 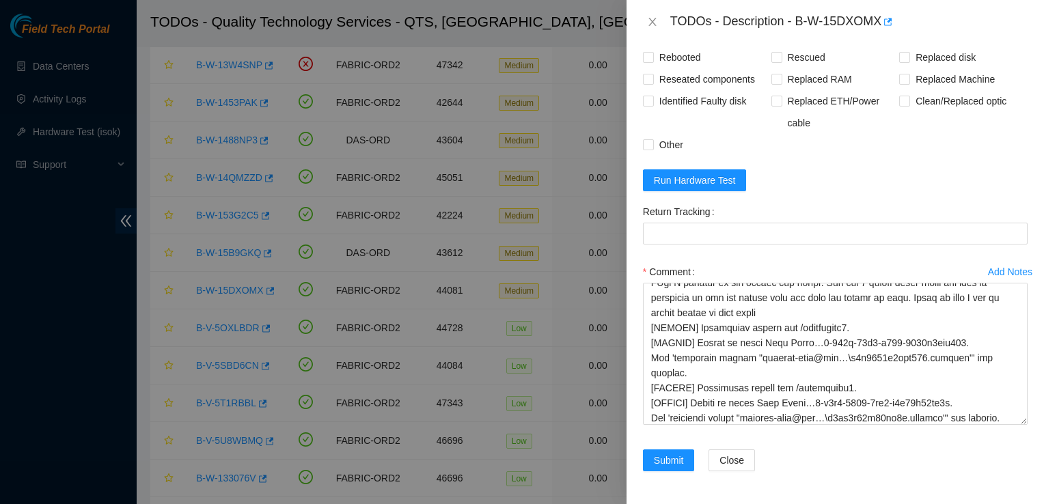 I want to click on span: Rebooted, so click(x=680, y=57).